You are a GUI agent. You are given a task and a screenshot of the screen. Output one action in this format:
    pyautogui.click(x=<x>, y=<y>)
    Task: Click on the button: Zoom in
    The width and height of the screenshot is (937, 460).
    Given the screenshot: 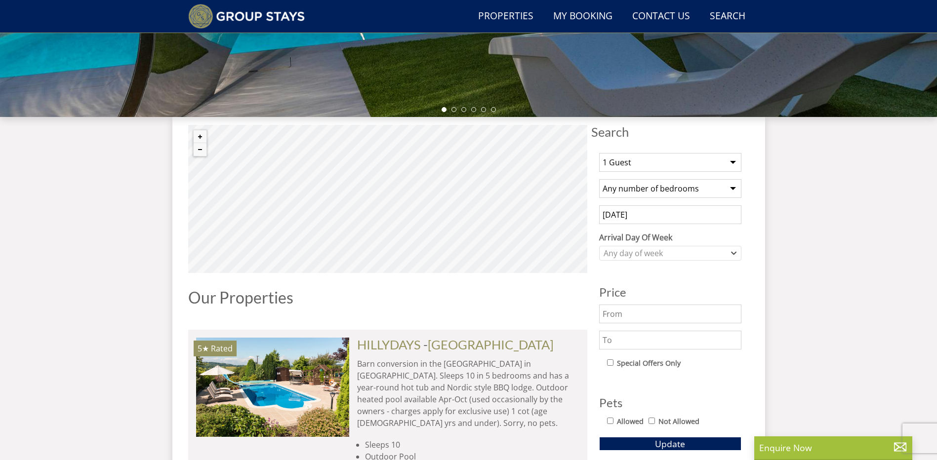 What is the action you would take?
    pyautogui.click(x=200, y=137)
    